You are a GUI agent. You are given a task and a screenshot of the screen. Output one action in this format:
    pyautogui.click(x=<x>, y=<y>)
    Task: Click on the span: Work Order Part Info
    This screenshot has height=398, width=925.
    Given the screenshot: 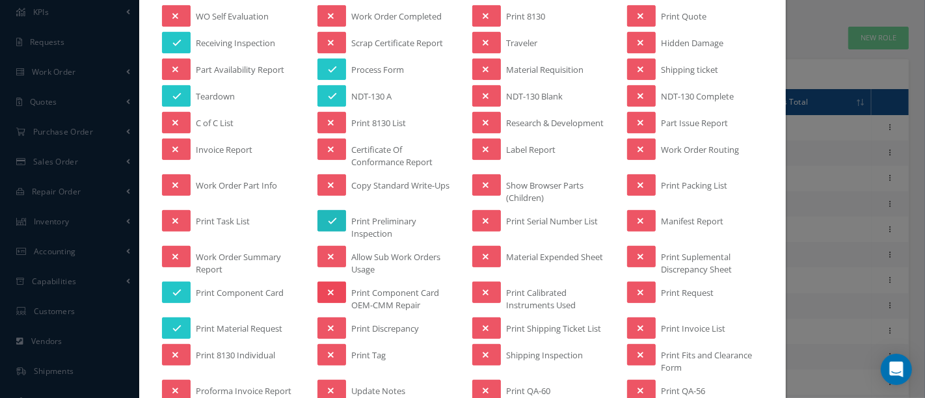 What is the action you would take?
    pyautogui.click(x=236, y=187)
    